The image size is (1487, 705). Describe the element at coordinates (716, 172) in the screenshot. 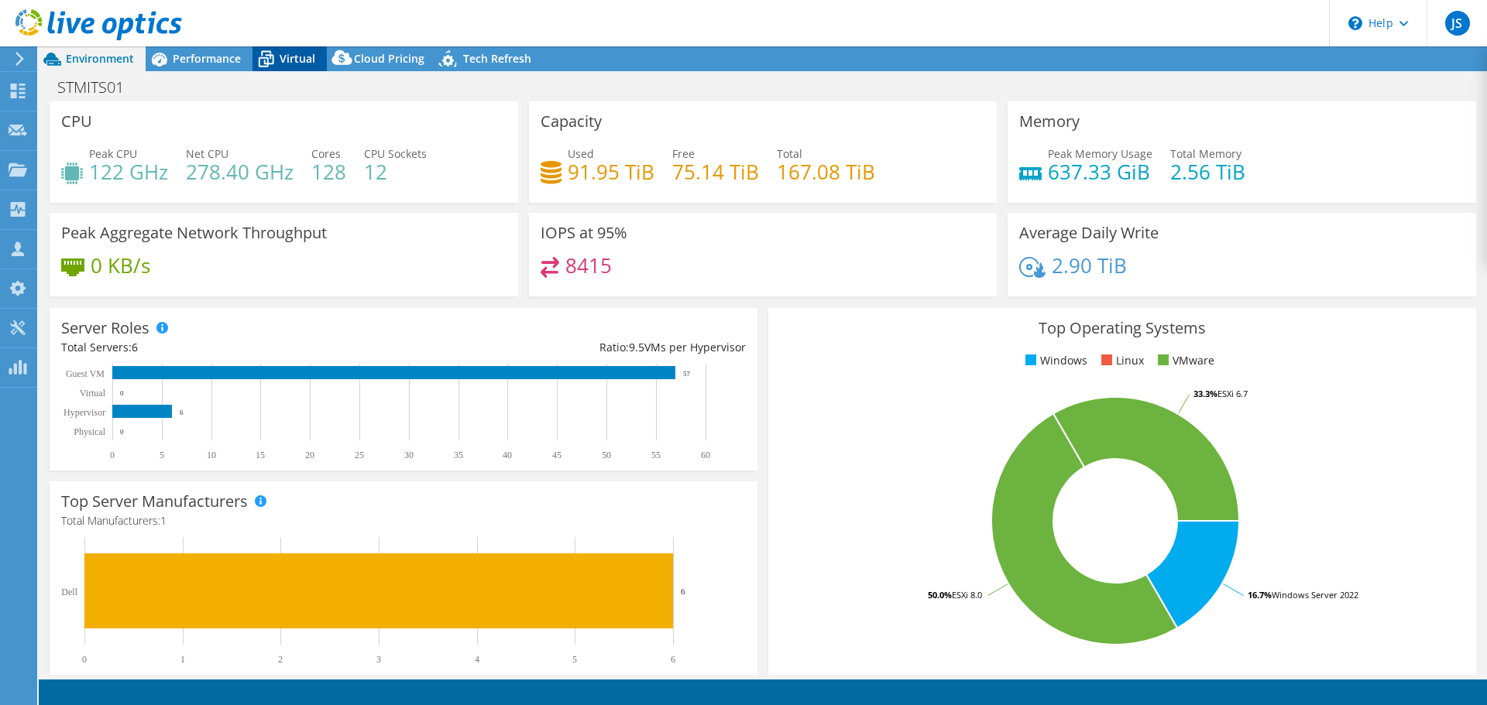

I see `h4: 75.14 TiB` at that location.